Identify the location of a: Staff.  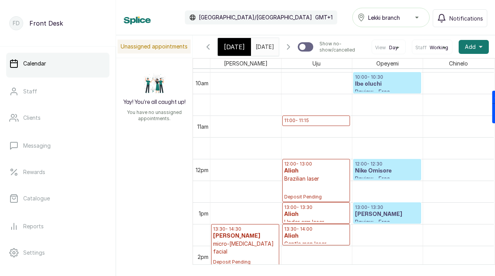
(58, 91).